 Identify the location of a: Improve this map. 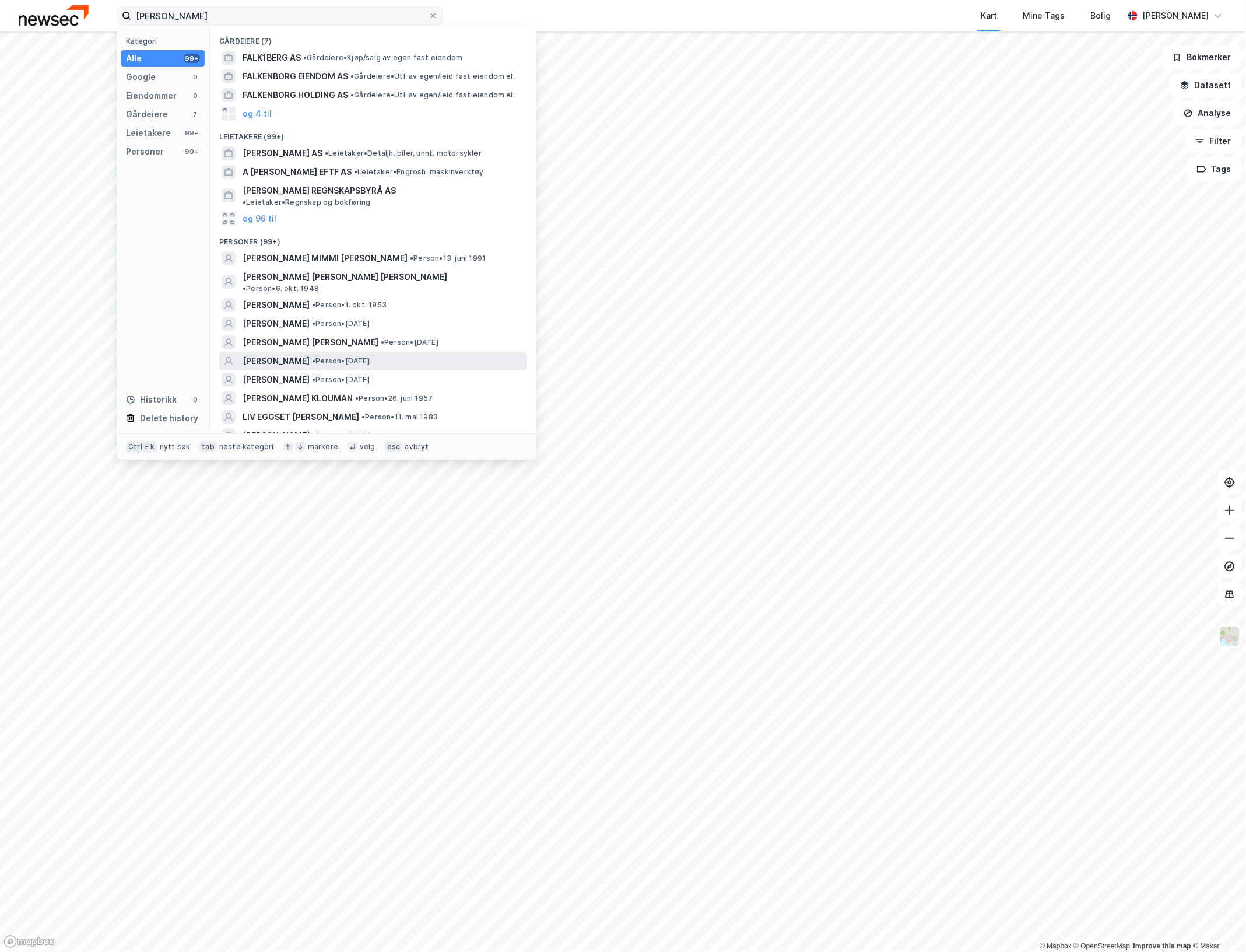
(1162, 946).